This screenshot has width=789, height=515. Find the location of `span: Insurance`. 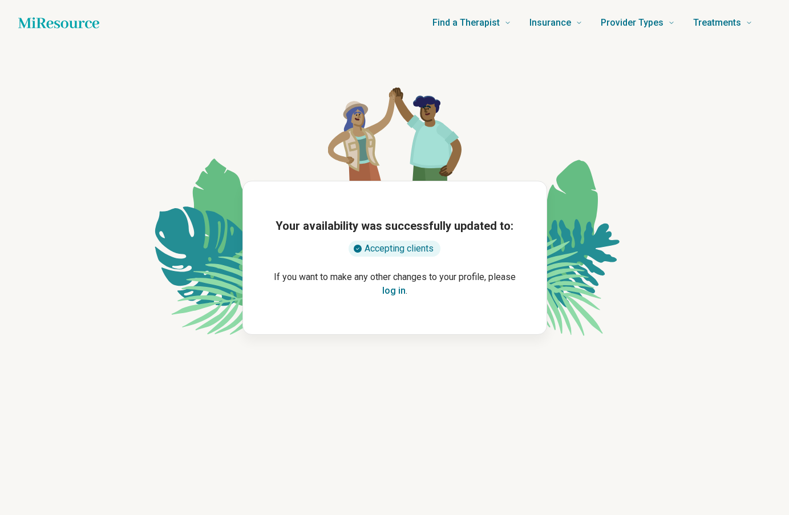

span: Insurance is located at coordinates (550, 23).